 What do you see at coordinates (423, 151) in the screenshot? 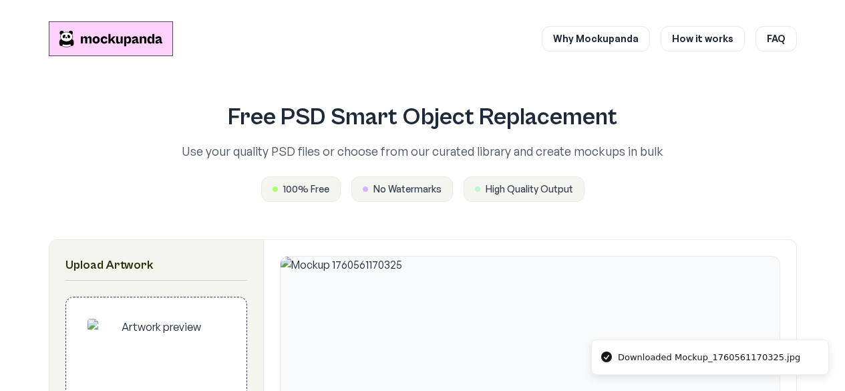
I see `p: Use your quality PSD files or choose from our curated library and create mockups in bulk` at bounding box center [423, 151].